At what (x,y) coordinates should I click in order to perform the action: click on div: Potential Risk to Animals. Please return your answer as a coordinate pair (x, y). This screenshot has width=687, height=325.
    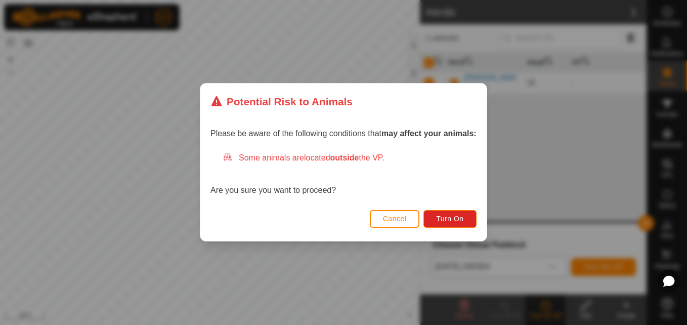
    Looking at the image, I should click on (281, 101).